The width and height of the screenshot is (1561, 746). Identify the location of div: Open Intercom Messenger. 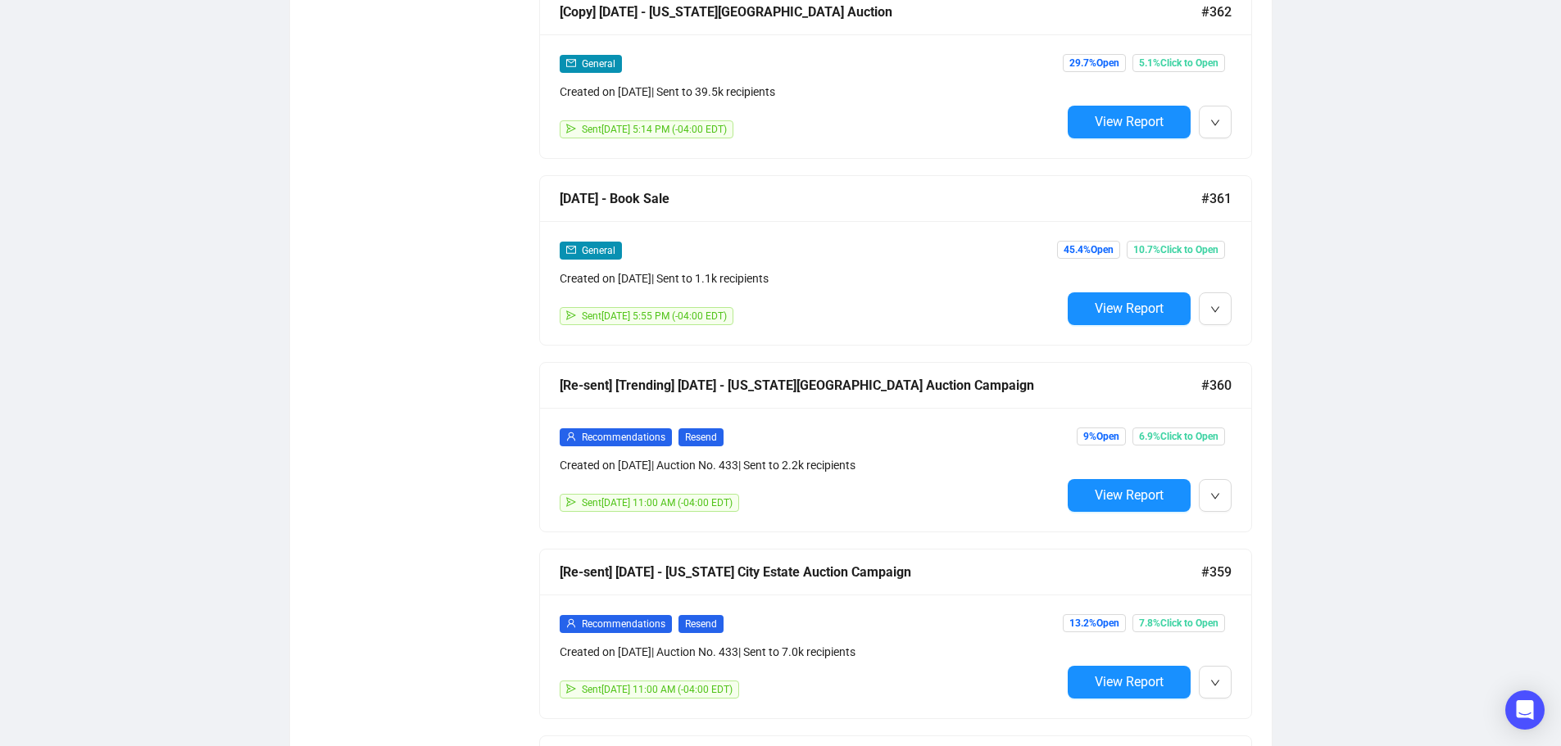
(1525, 710).